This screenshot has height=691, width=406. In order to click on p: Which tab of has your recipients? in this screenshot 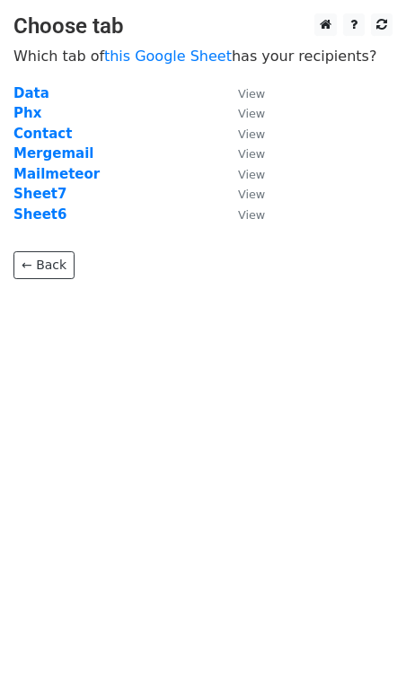, I will do `click(203, 56)`.